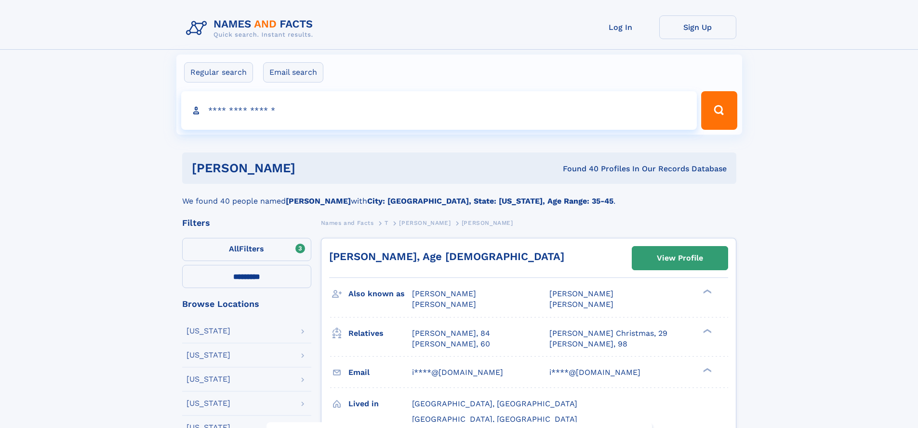 The width and height of the screenshot is (918, 428). Describe the element at coordinates (380, 372) in the screenshot. I see `h3: Email` at that location.